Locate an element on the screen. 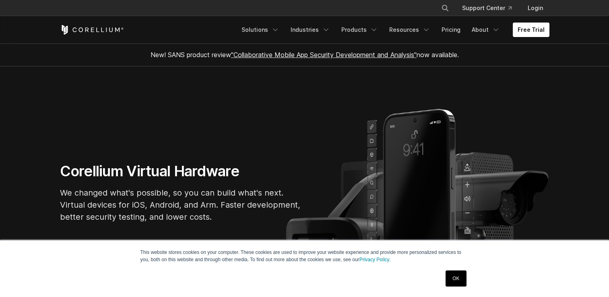  a: "Collaborative Mobile App Security Development and Analysis" is located at coordinates (323, 55).